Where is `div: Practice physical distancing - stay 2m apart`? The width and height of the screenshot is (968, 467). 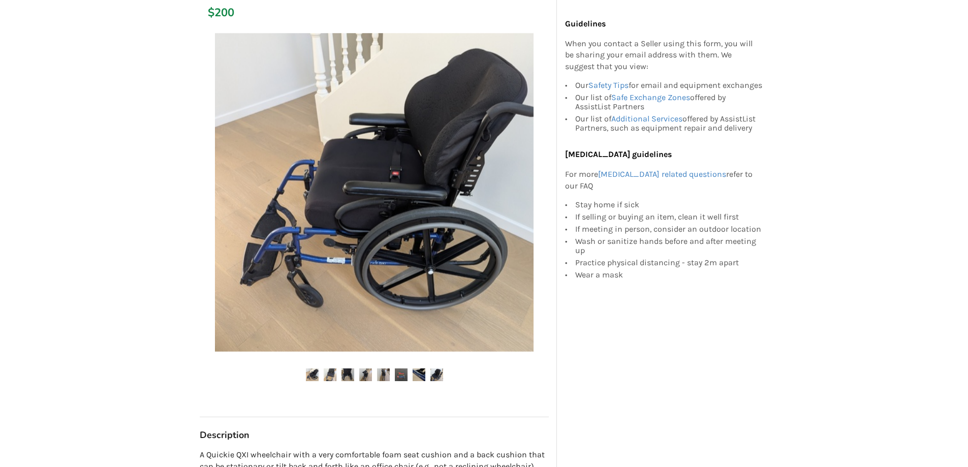
div: Practice physical distancing - stay 2m apart is located at coordinates (669, 263).